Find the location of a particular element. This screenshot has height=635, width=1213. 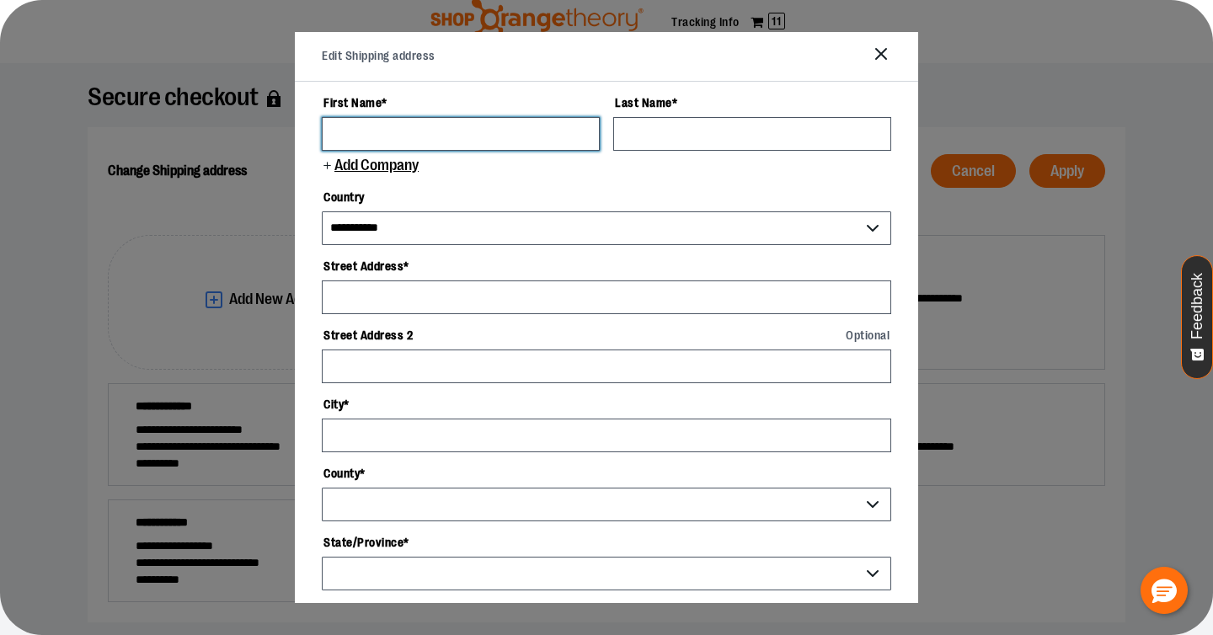

span: Feedback is located at coordinates (1197, 306).